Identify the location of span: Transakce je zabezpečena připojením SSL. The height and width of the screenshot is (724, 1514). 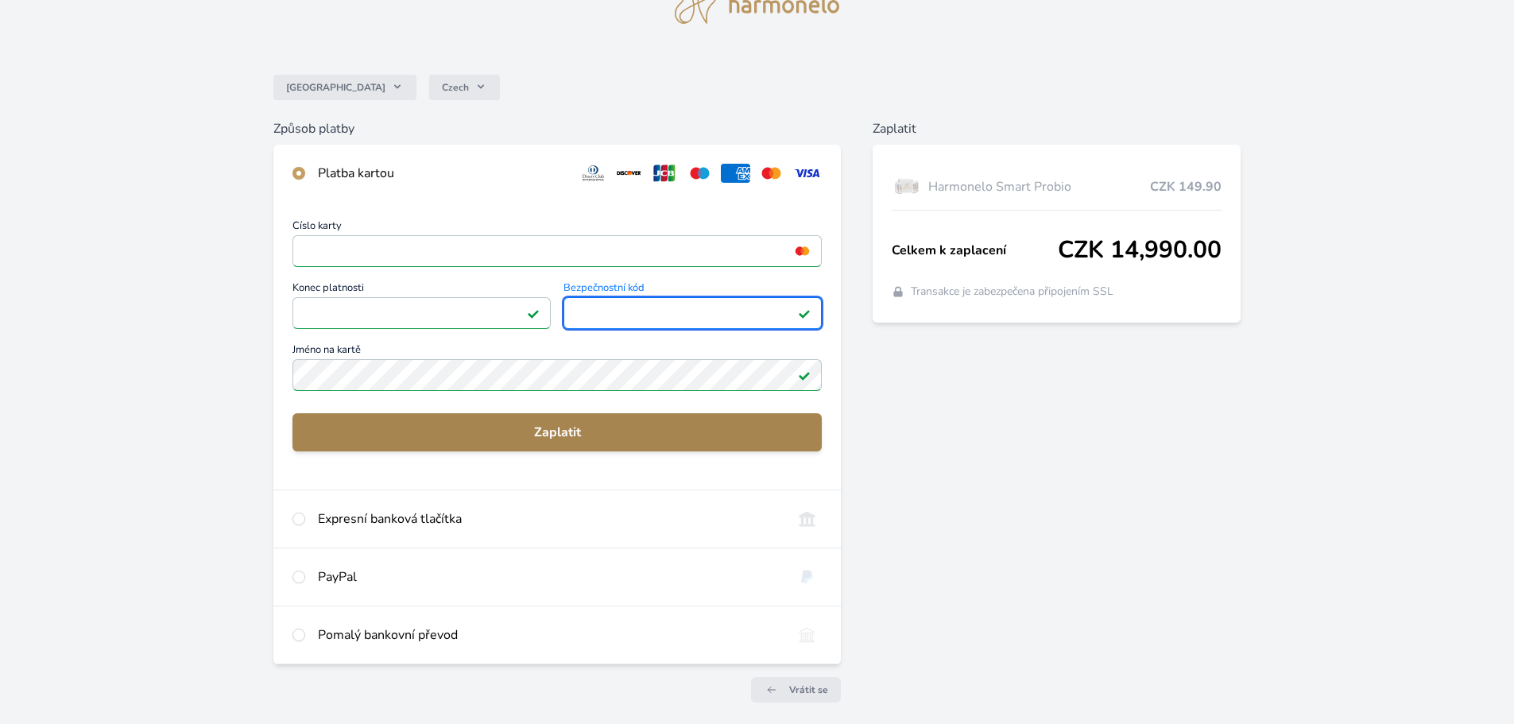
(1012, 292).